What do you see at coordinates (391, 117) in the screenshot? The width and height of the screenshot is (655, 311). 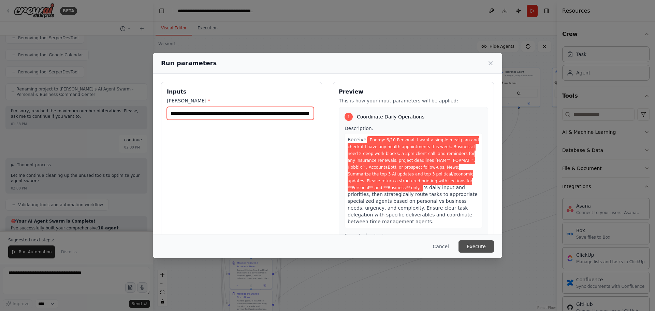 I see `span: Coordinate Daily Operations` at bounding box center [391, 117].